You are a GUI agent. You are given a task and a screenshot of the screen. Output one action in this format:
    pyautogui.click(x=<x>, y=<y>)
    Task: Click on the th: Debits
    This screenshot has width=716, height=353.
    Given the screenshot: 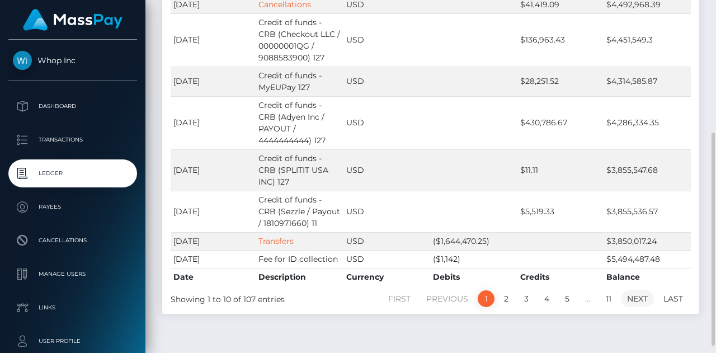 What is the action you would take?
    pyautogui.click(x=474, y=277)
    